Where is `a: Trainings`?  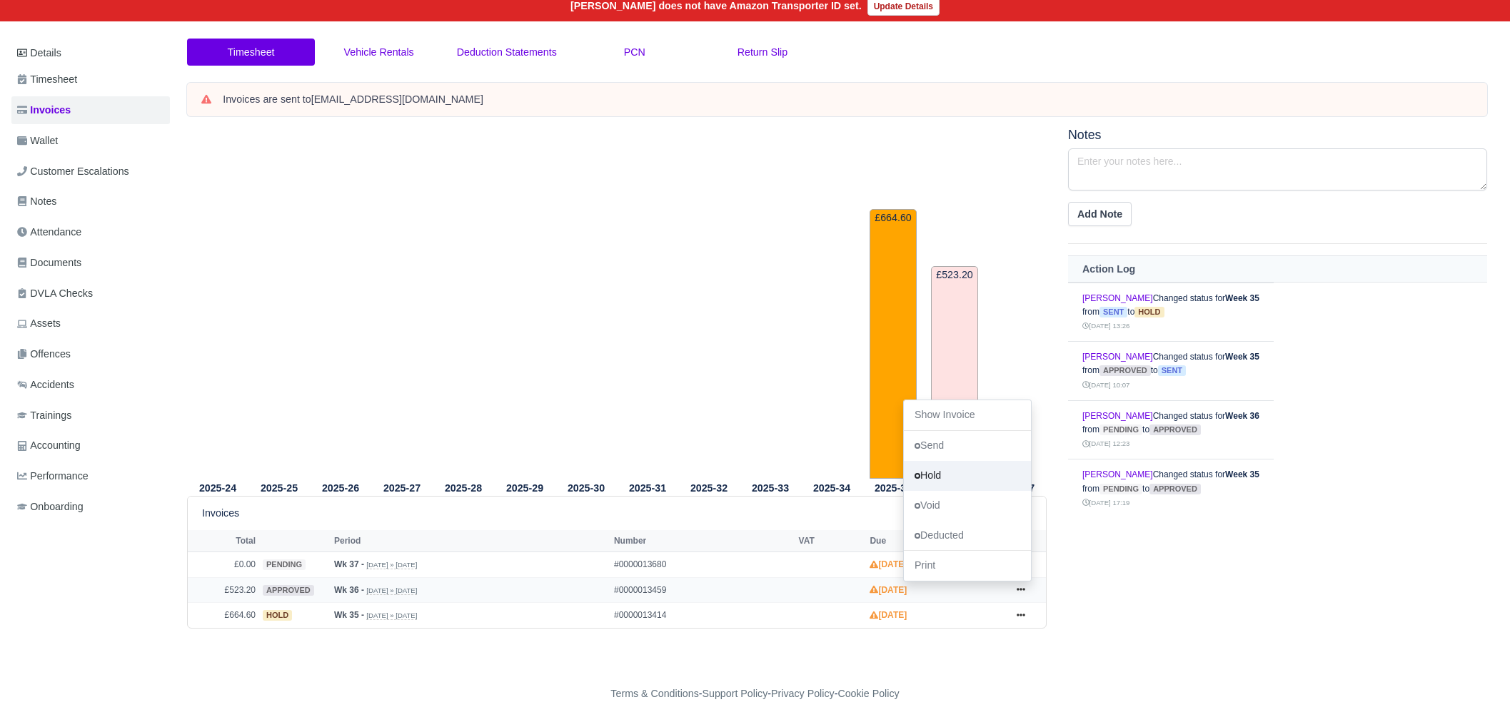 a: Trainings is located at coordinates (91, 415).